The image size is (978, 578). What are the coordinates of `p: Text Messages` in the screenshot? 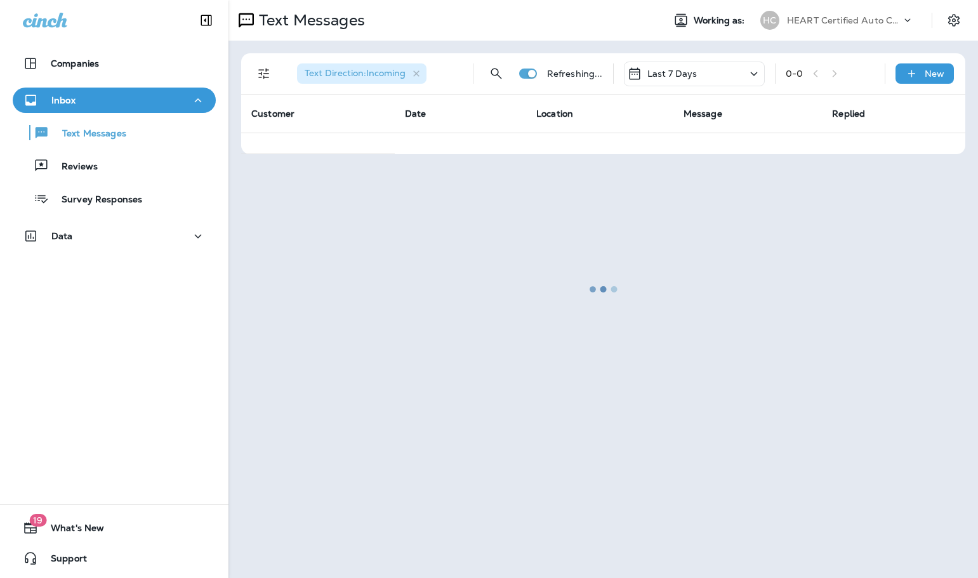 It's located at (88, 134).